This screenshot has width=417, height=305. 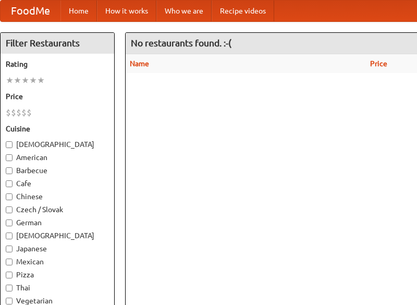 I want to click on label: German, so click(x=57, y=222).